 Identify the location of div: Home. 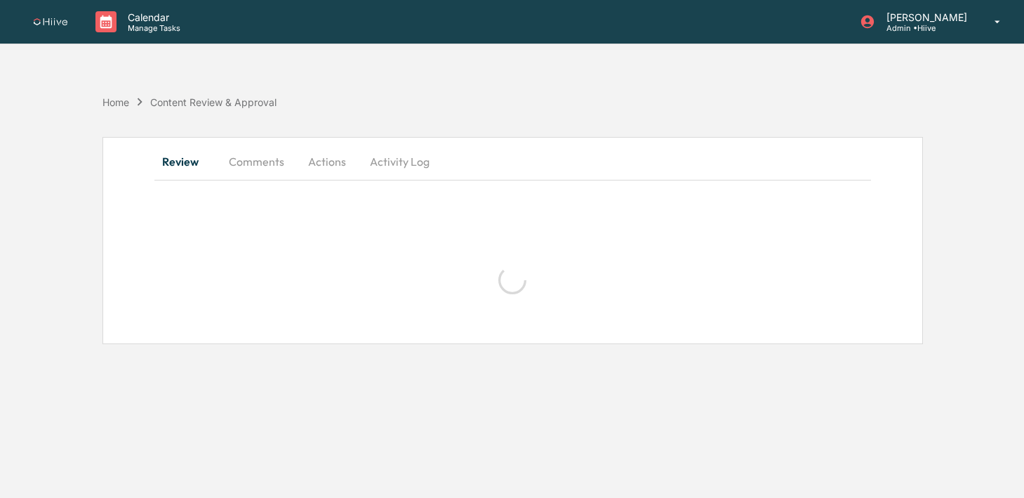
(116, 102).